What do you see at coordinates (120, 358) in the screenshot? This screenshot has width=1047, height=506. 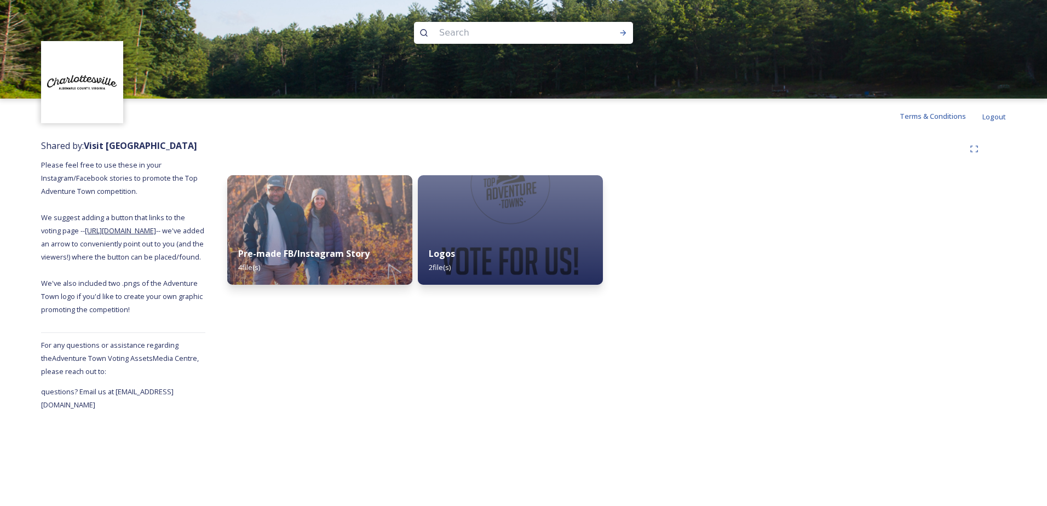 I see `span: For any questions or assistance regarding the Adventure Town Voting Assets Media Centre, please r...` at bounding box center [120, 358].